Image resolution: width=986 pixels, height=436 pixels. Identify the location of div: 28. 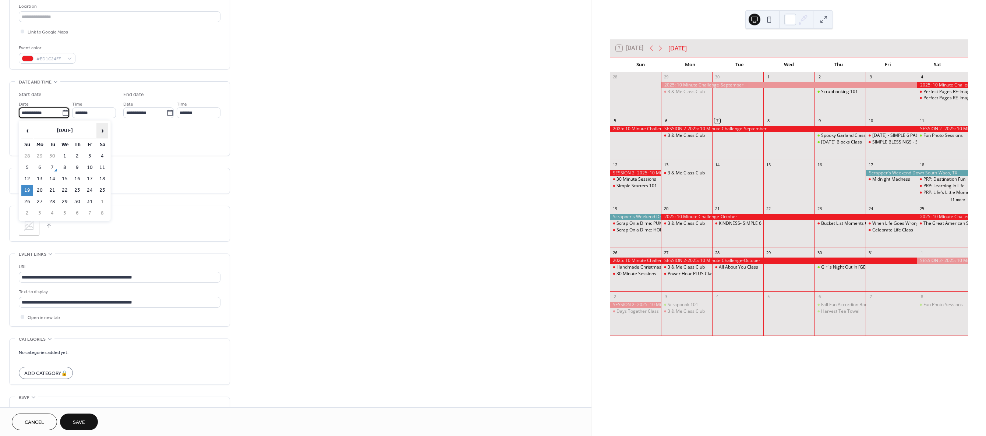
(615, 77).